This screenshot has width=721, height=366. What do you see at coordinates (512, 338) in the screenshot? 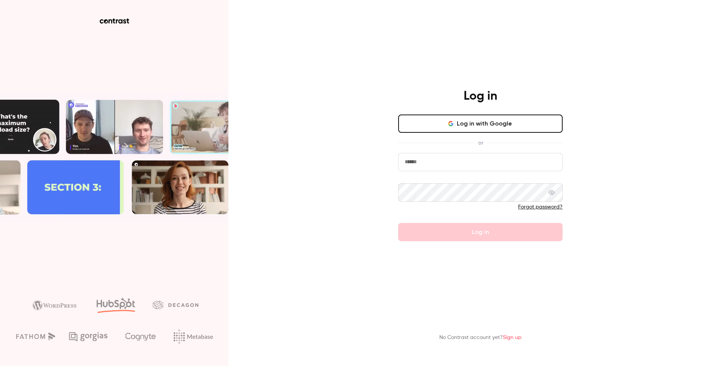
I see `a: Sign up` at bounding box center [512, 338].